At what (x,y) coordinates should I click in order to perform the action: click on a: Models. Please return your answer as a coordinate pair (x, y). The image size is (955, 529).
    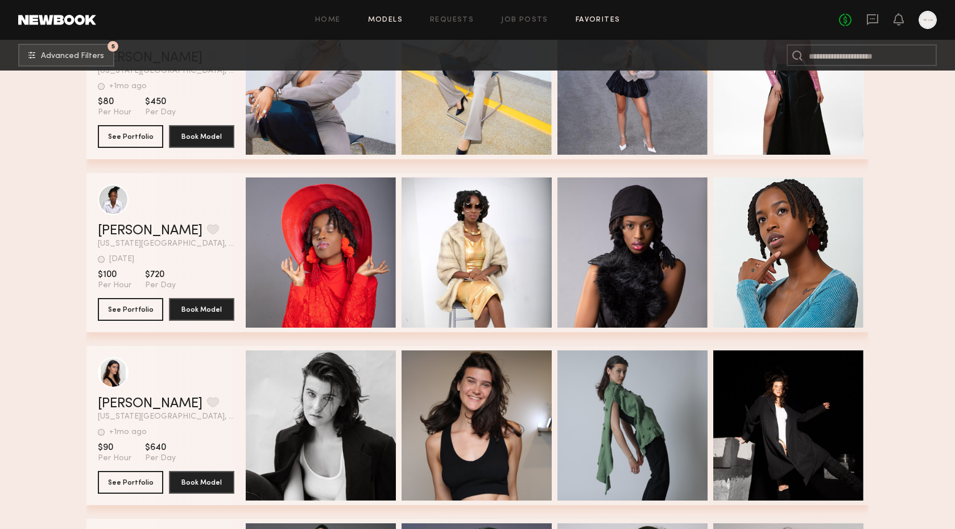
    Looking at the image, I should click on (385, 20).